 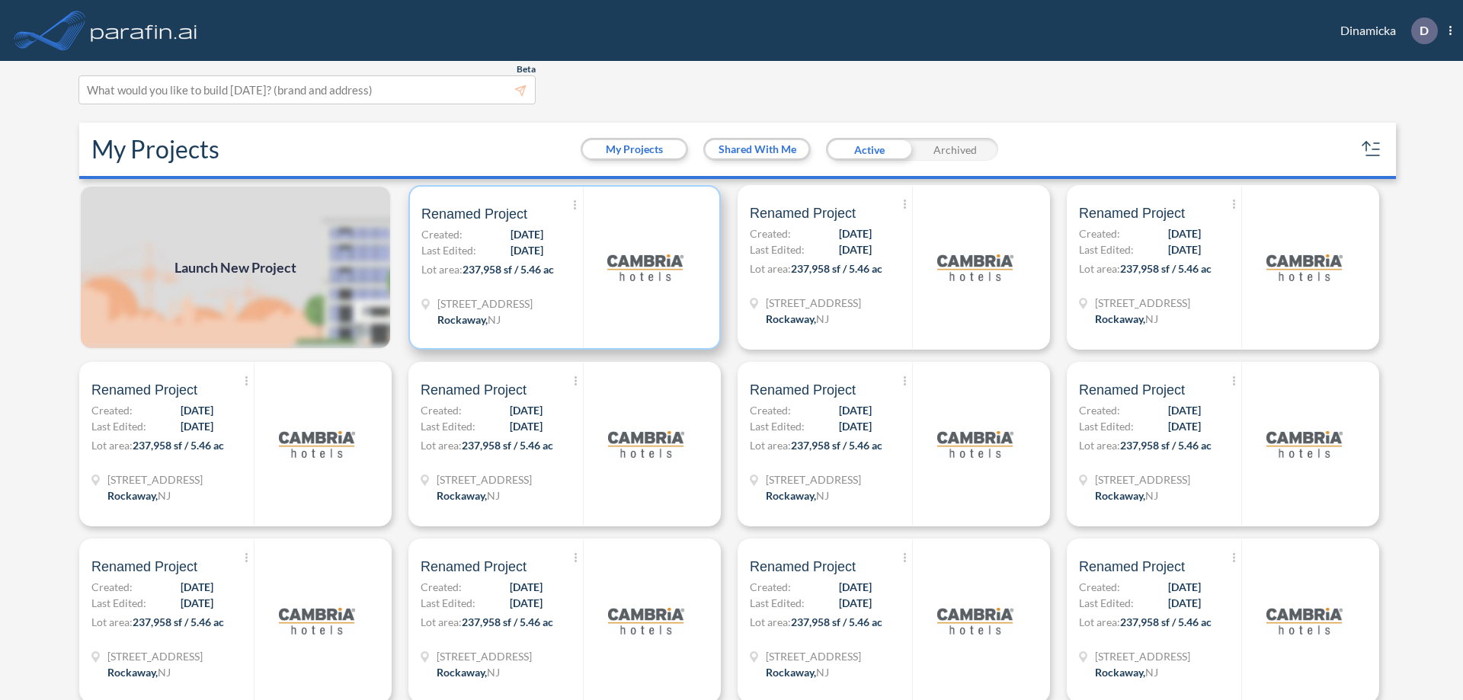 I want to click on span: Beta, so click(x=526, y=69).